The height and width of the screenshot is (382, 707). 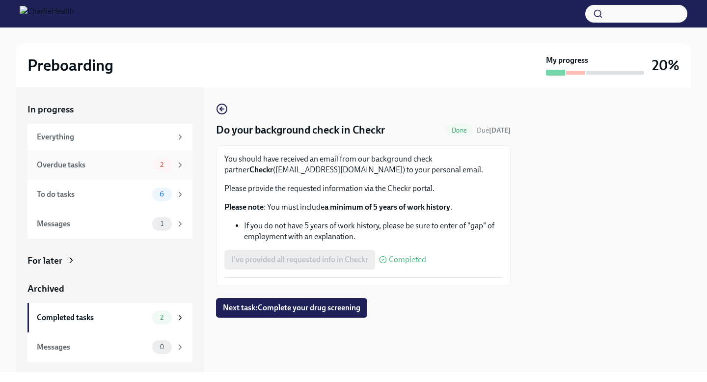 What do you see at coordinates (110, 194) in the screenshot?
I see `a: To do tasks6` at bounding box center [110, 194].